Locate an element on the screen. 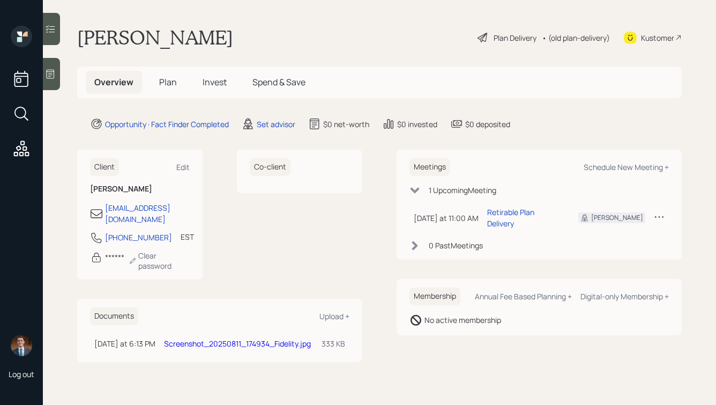 Image resolution: width=716 pixels, height=405 pixels. span: Plan is located at coordinates (168, 82).